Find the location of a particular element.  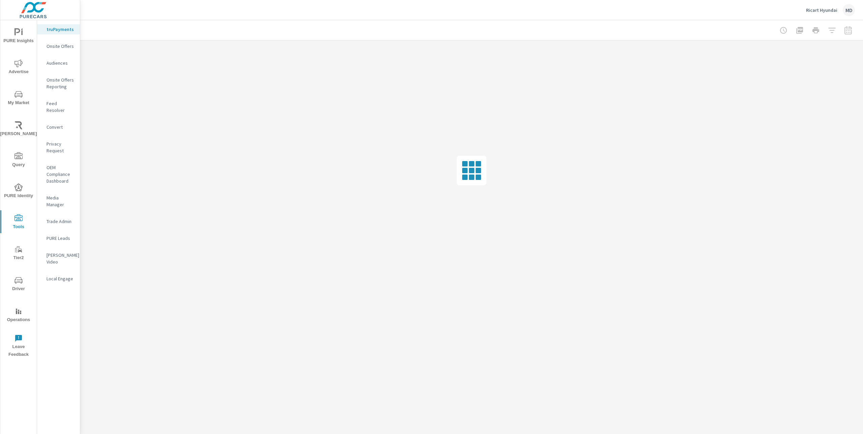

p: Media Manager is located at coordinates (60, 201).